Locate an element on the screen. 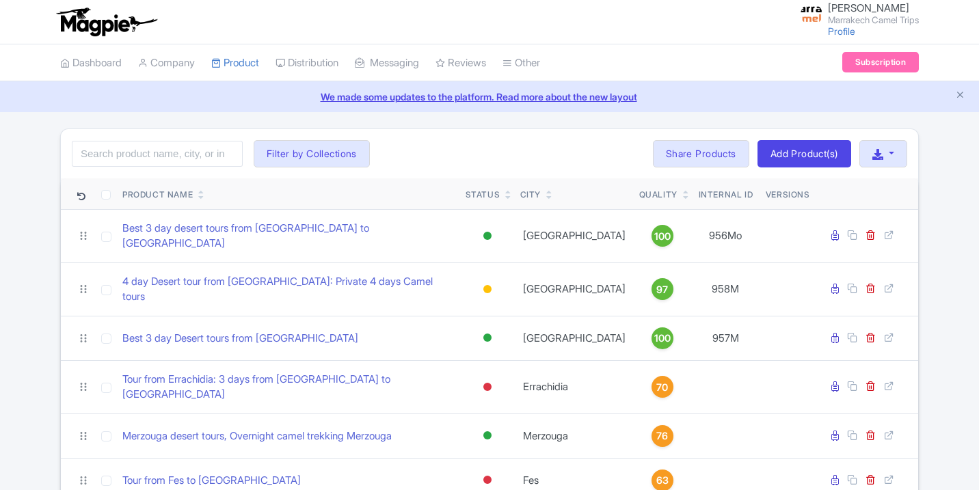 Image resolution: width=979 pixels, height=490 pixels. a: 97 is located at coordinates (663, 289).